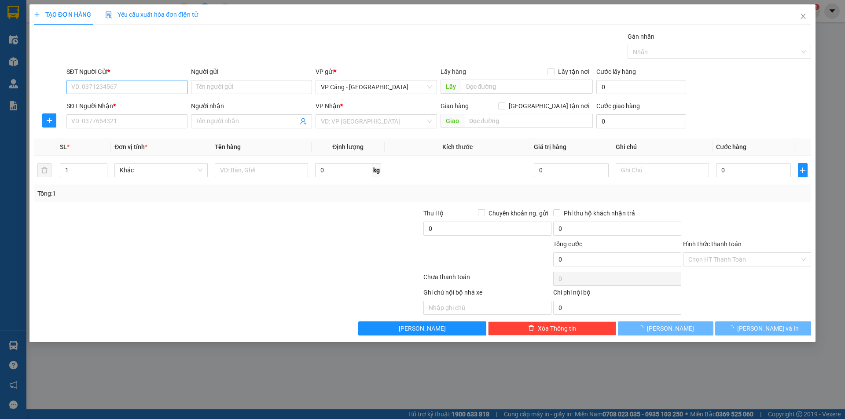  Describe the element at coordinates (487, 294) in the screenshot. I see `div: Ghi chú nội bộ nhà xe` at that location.